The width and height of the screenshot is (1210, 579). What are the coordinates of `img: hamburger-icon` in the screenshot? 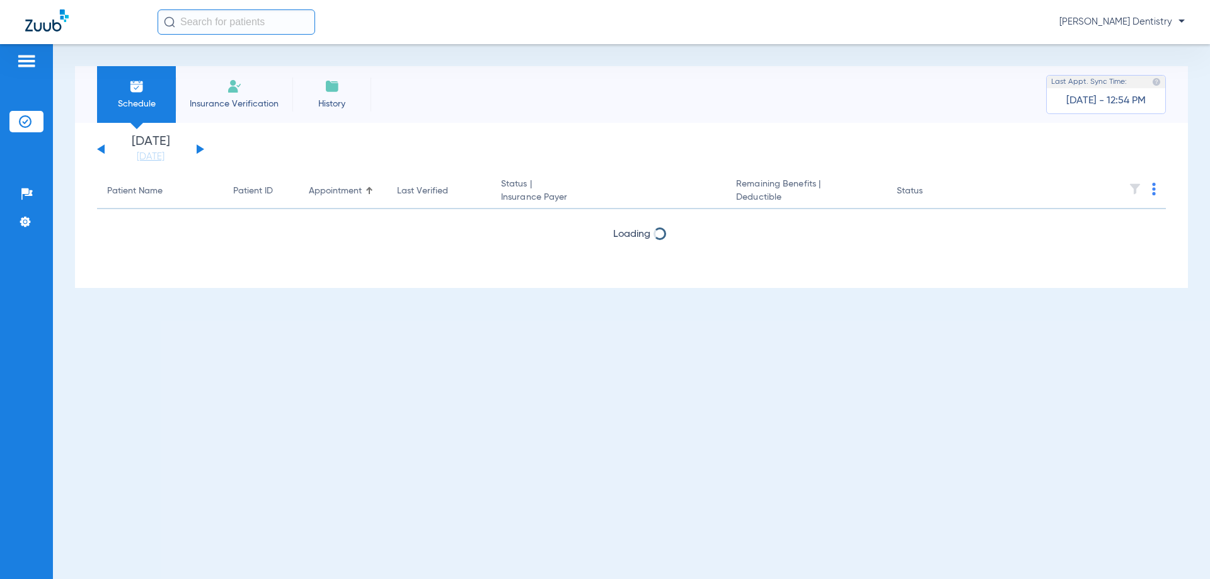 It's located at (26, 61).